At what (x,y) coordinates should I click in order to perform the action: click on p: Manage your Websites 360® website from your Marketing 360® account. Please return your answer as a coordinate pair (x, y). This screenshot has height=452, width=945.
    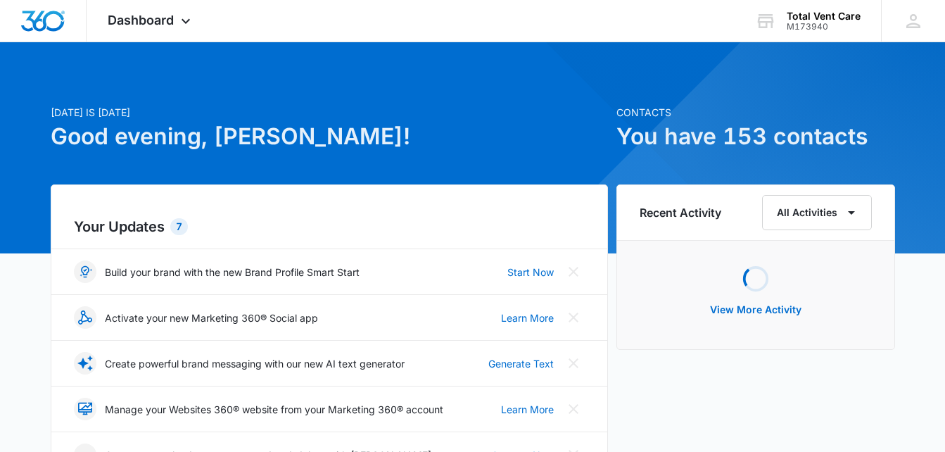
    Looking at the image, I should click on (274, 409).